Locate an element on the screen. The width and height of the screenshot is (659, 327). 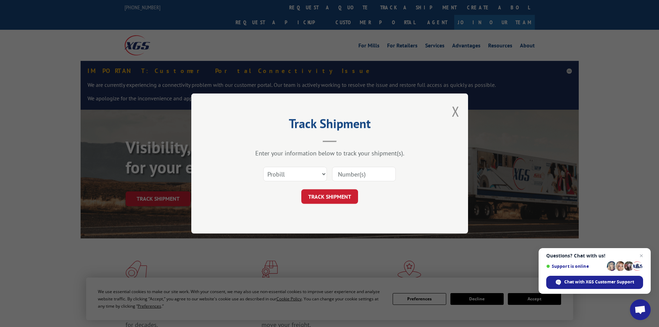
span: Support is online is located at coordinates (576, 266).